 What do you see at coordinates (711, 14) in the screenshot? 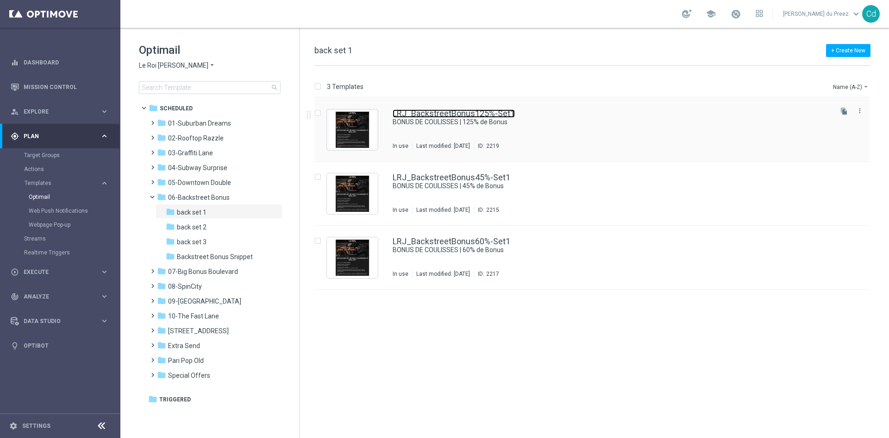
I see `span: school` at bounding box center [711, 14].